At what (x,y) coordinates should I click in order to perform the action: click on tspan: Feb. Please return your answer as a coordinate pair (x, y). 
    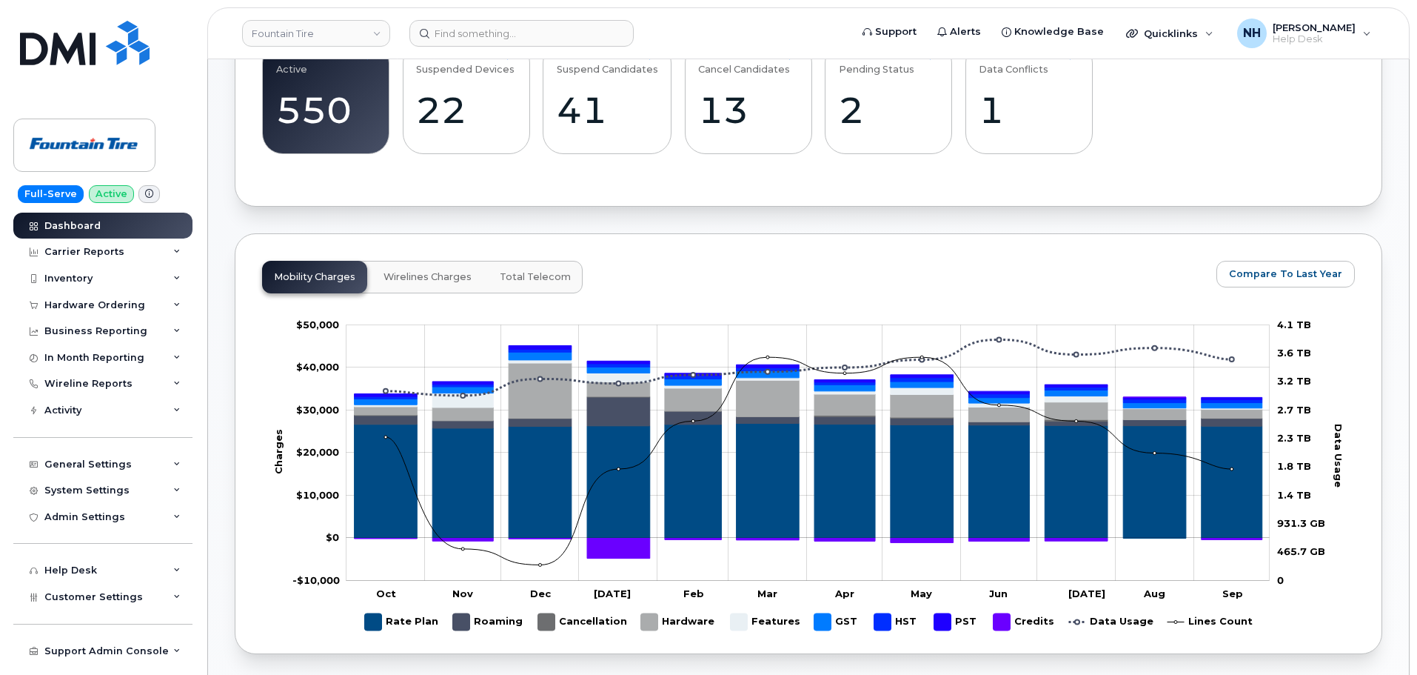
    Looking at the image, I should click on (694, 593).